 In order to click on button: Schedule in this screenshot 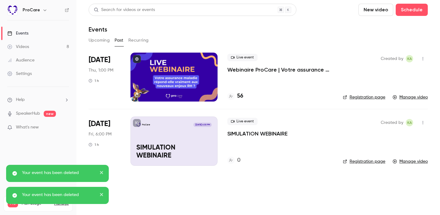, I will do `click(412, 10)`.